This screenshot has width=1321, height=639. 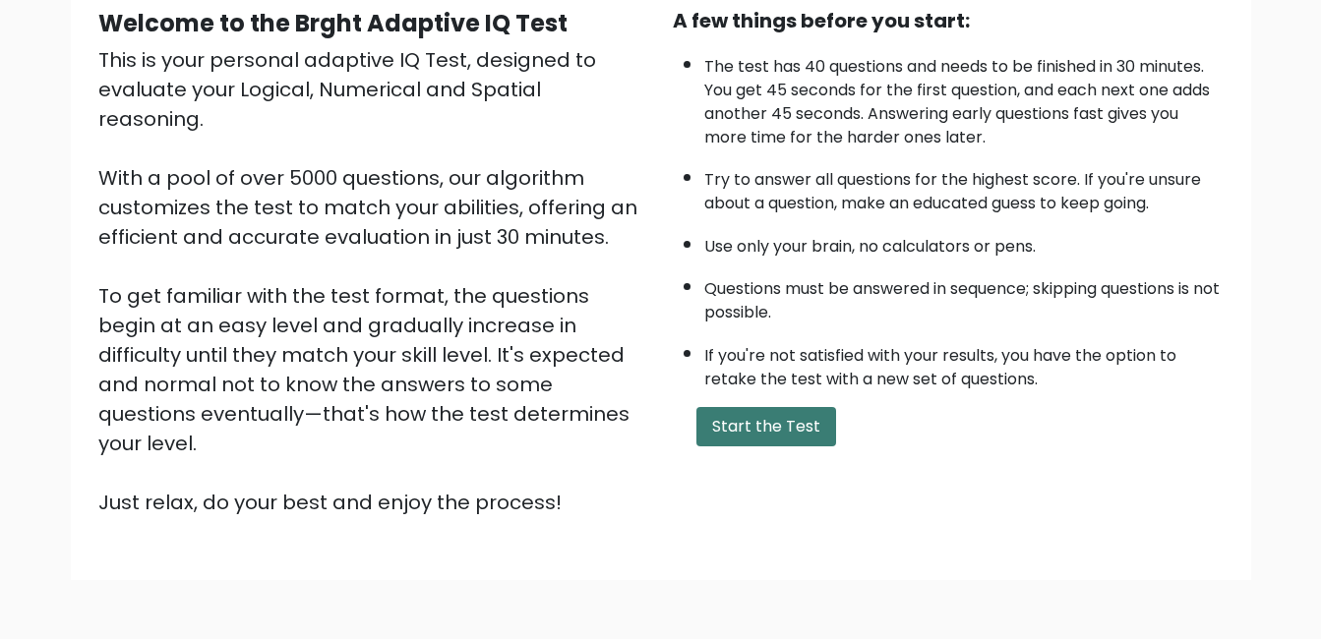 I want to click on li: The test has 40 questions and needs to be finished in 30 minutes. You get 45 seconds for the firs..., so click(x=964, y=97).